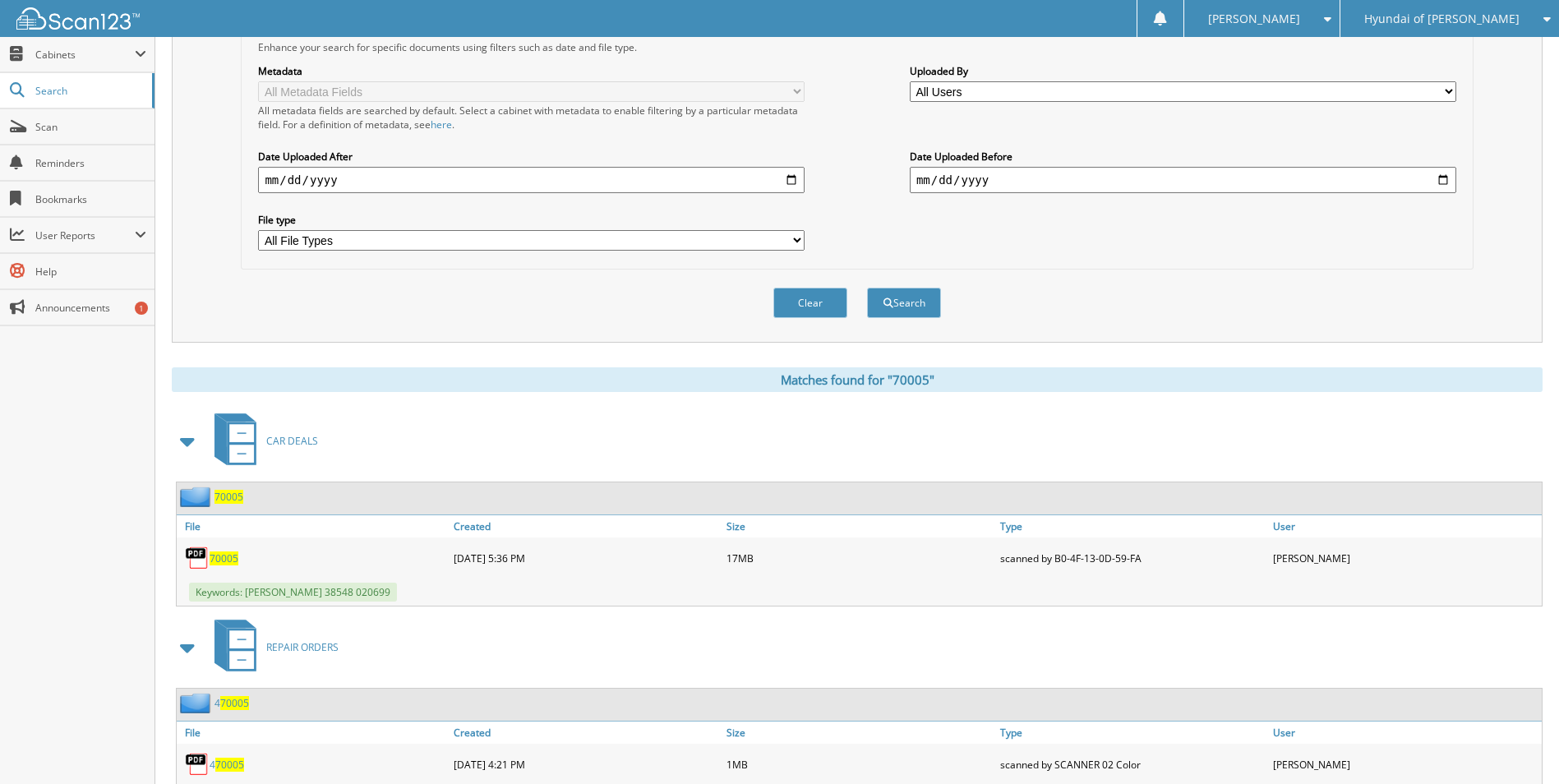  What do you see at coordinates (91, 199) in the screenshot?
I see `span: Bookmarks` at bounding box center [91, 199].